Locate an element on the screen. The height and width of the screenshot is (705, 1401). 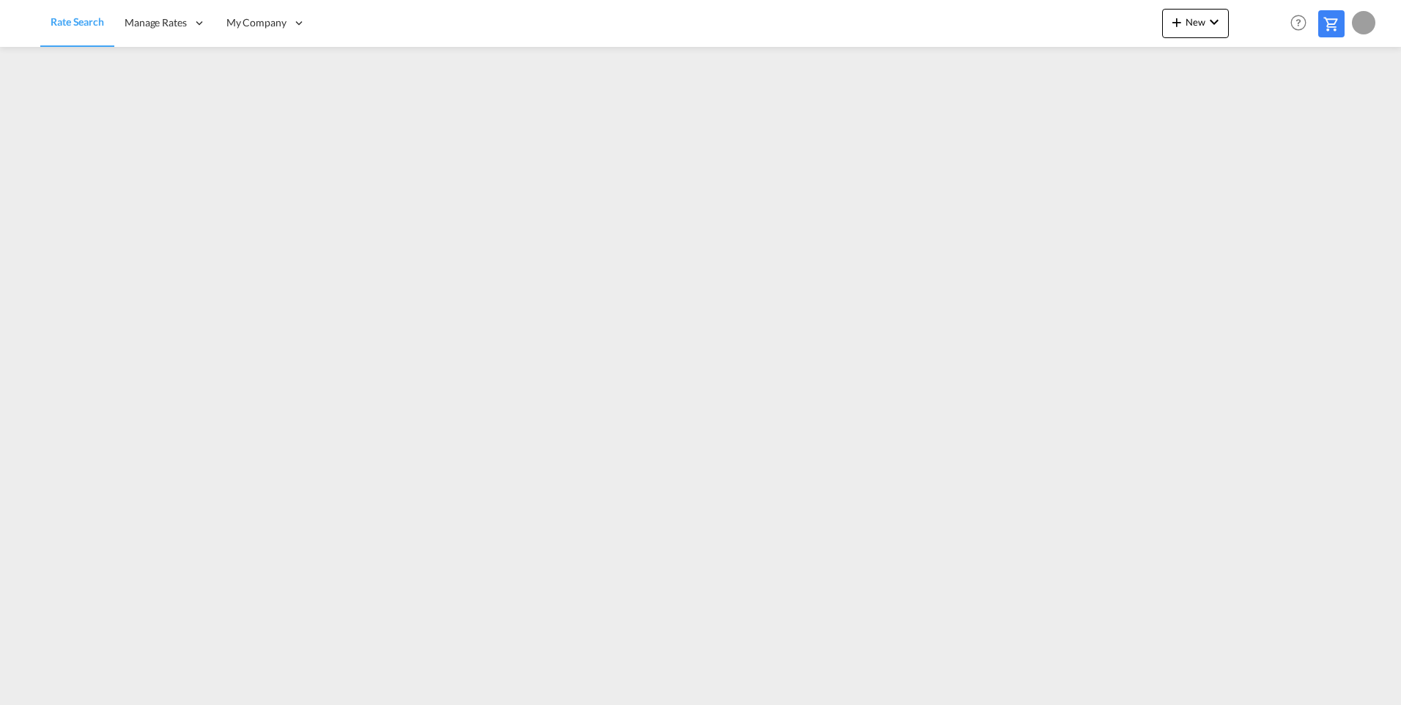
md-icon: icon-chevron-down is located at coordinates (1214, 22).